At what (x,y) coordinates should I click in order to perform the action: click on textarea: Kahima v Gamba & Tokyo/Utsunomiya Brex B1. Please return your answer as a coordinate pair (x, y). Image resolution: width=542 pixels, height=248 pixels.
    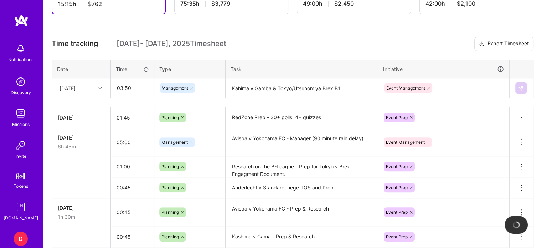
    Looking at the image, I should click on (302, 88).